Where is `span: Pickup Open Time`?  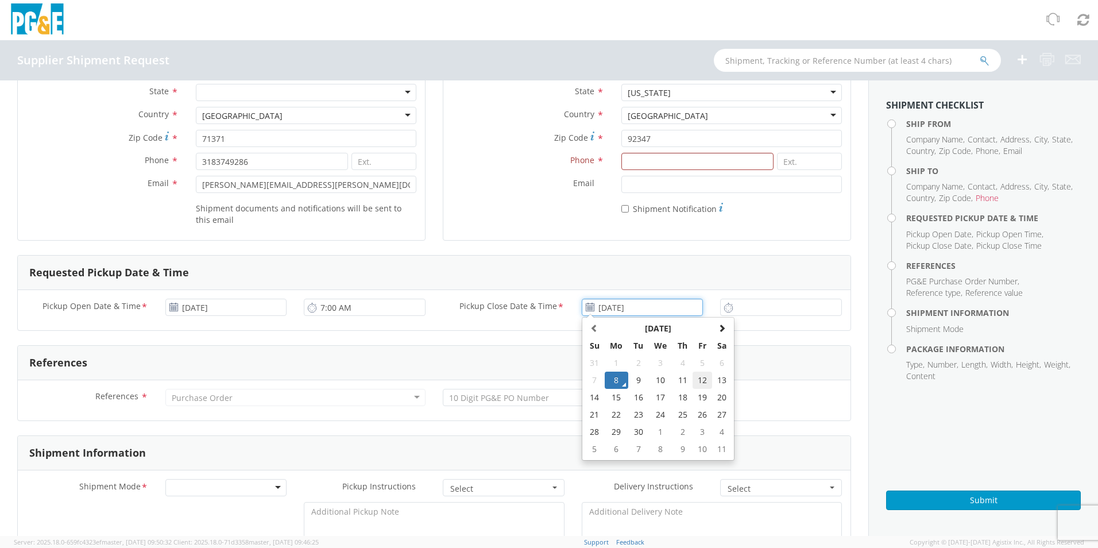
span: Pickup Open Time is located at coordinates (1009, 234).